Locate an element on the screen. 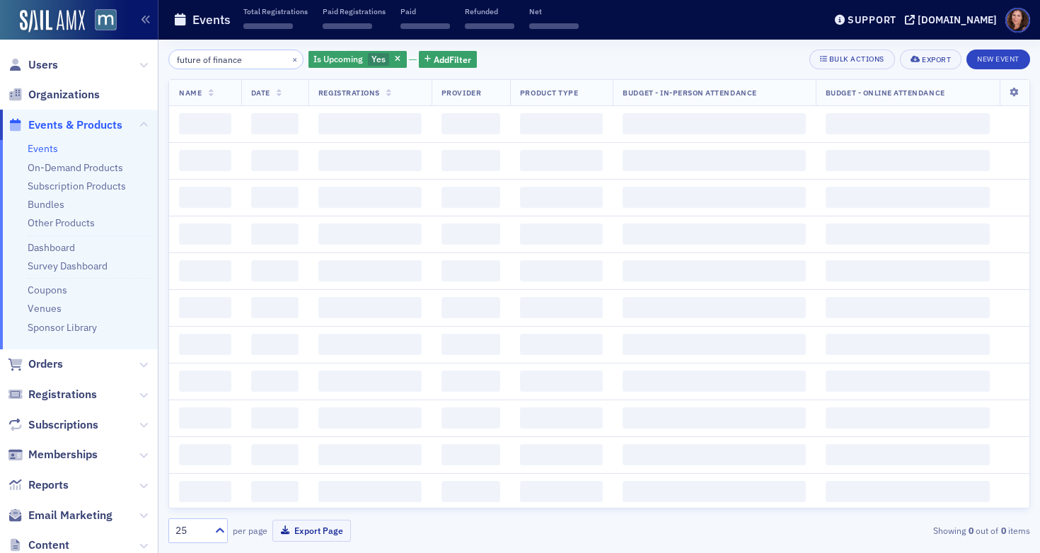 The height and width of the screenshot is (553, 1040). span: Yes is located at coordinates (378, 59).